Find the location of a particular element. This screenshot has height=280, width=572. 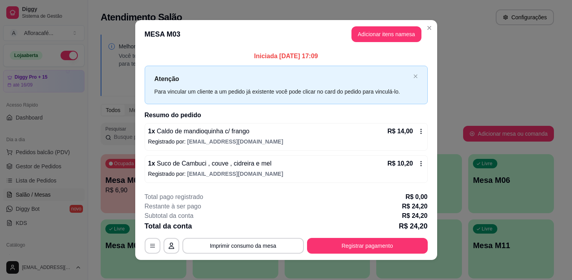

button: close is located at coordinates (416, 76).